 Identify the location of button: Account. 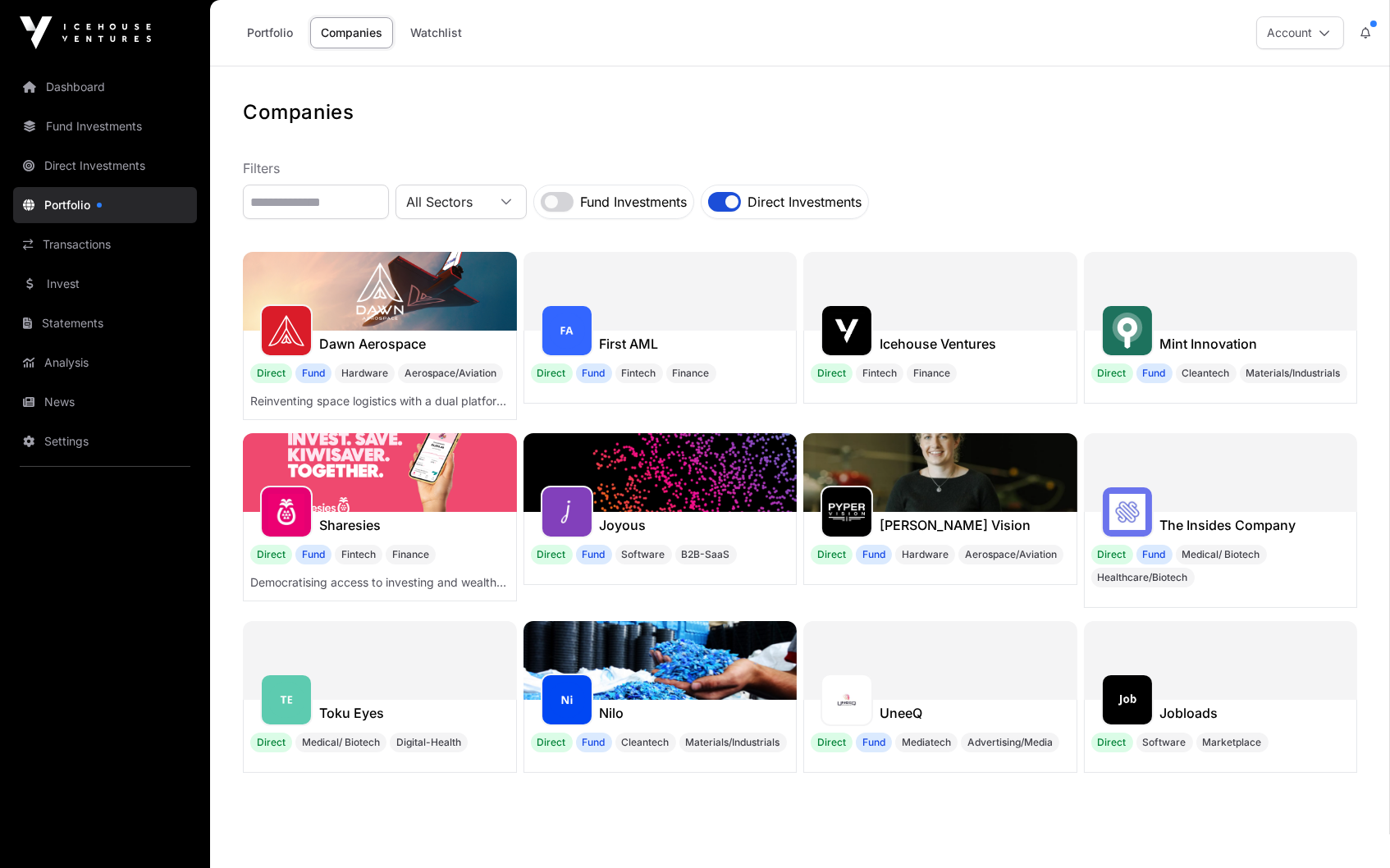
(1299, 33).